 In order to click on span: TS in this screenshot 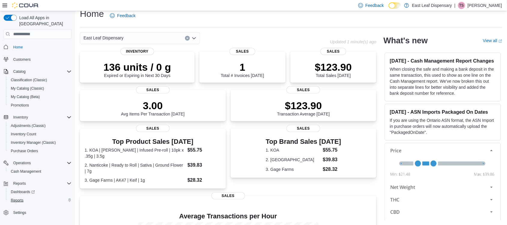, I will do `click(461, 5)`.